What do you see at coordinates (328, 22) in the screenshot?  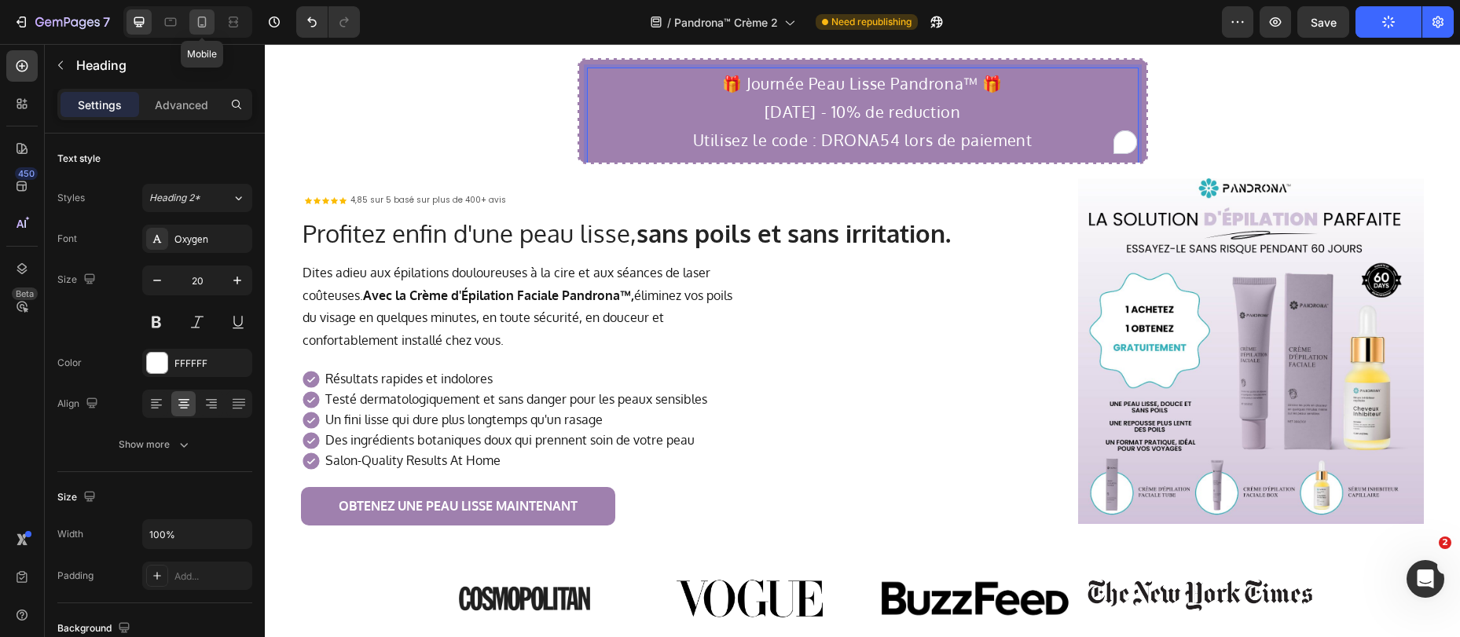 I see `div: Undo/Redo` at bounding box center [328, 22].